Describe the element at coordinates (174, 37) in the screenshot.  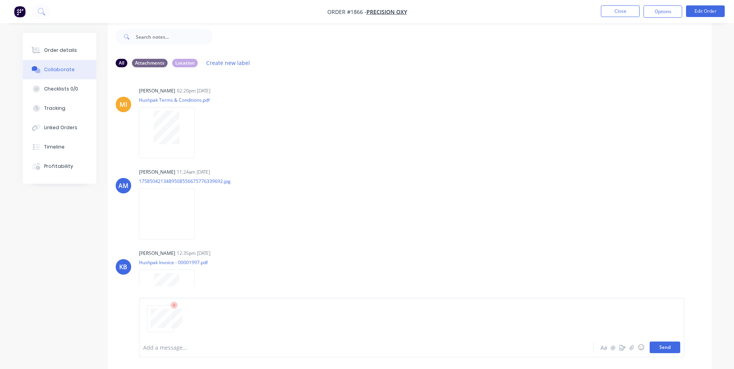
I see `input: Search notes...` at that location.